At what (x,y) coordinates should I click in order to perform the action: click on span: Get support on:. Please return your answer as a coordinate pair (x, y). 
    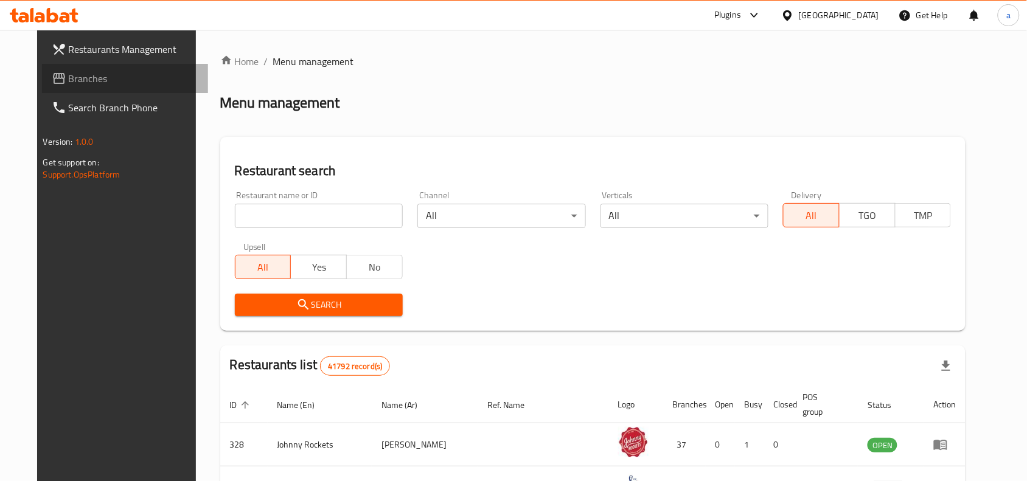
    Looking at the image, I should click on (71, 162).